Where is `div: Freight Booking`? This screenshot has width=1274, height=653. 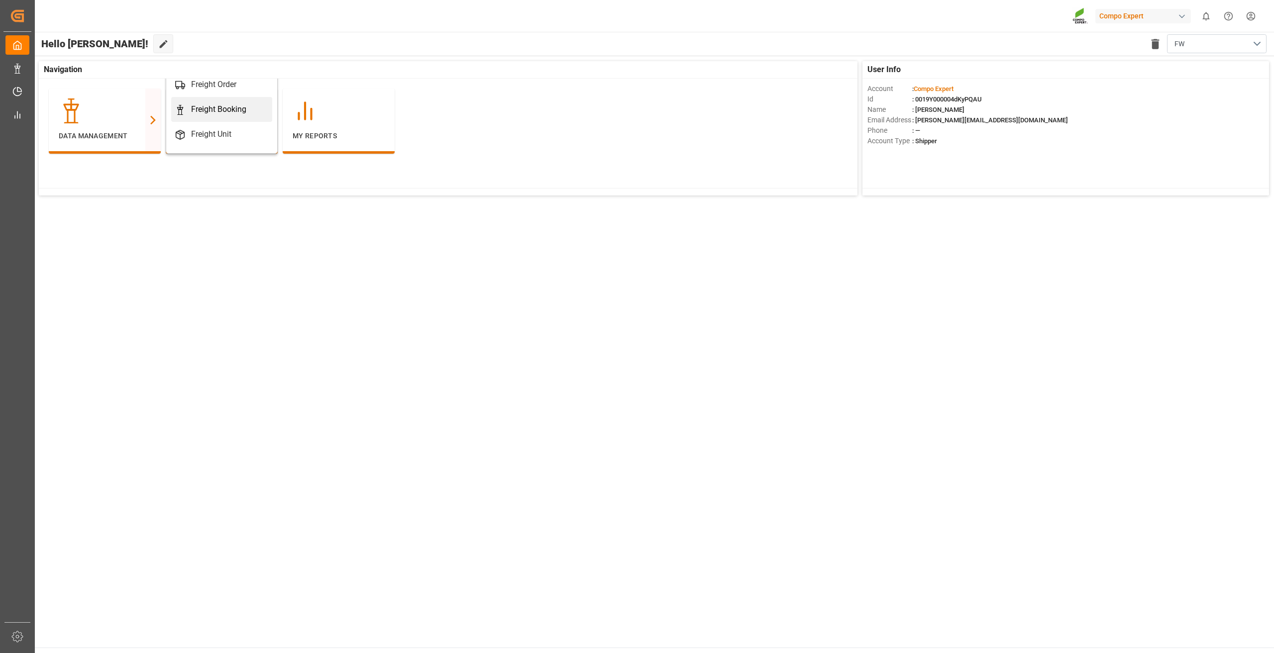
div: Freight Booking is located at coordinates (218, 109).